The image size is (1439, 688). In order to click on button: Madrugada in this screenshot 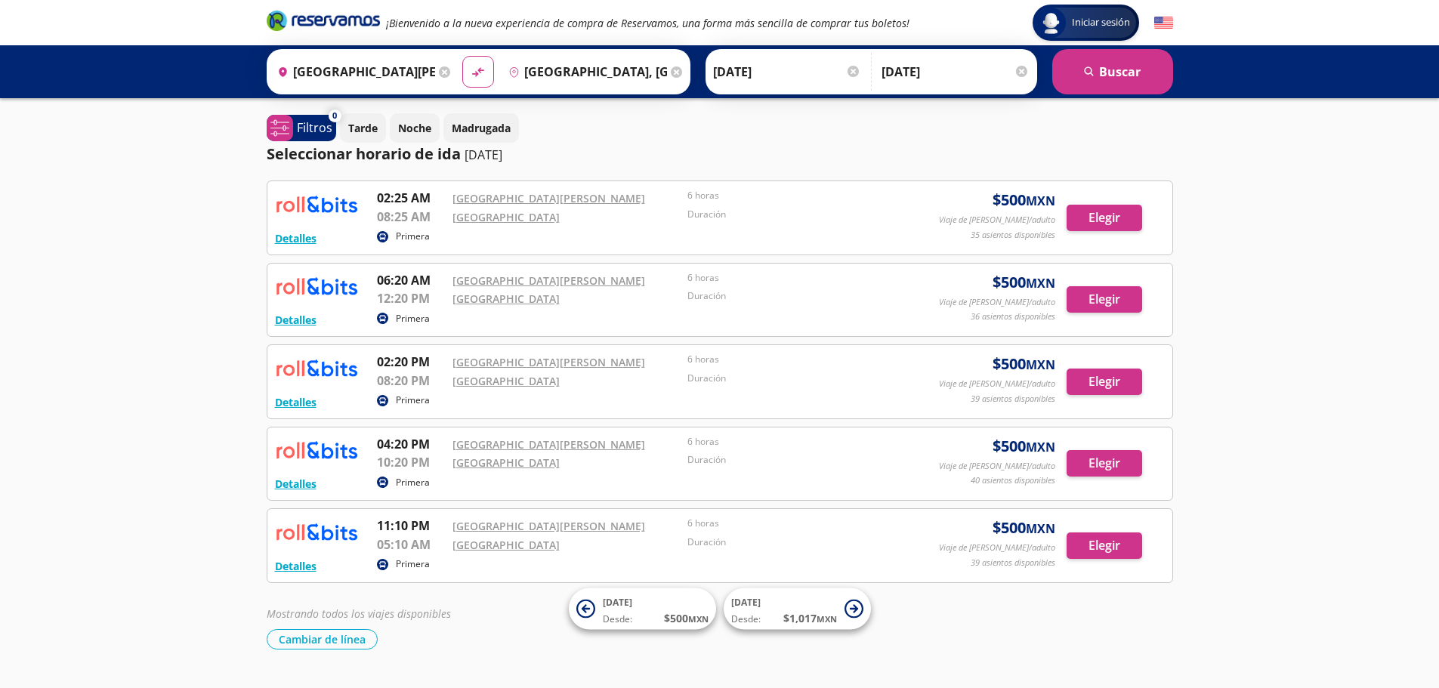, I will do `click(481, 128)`.